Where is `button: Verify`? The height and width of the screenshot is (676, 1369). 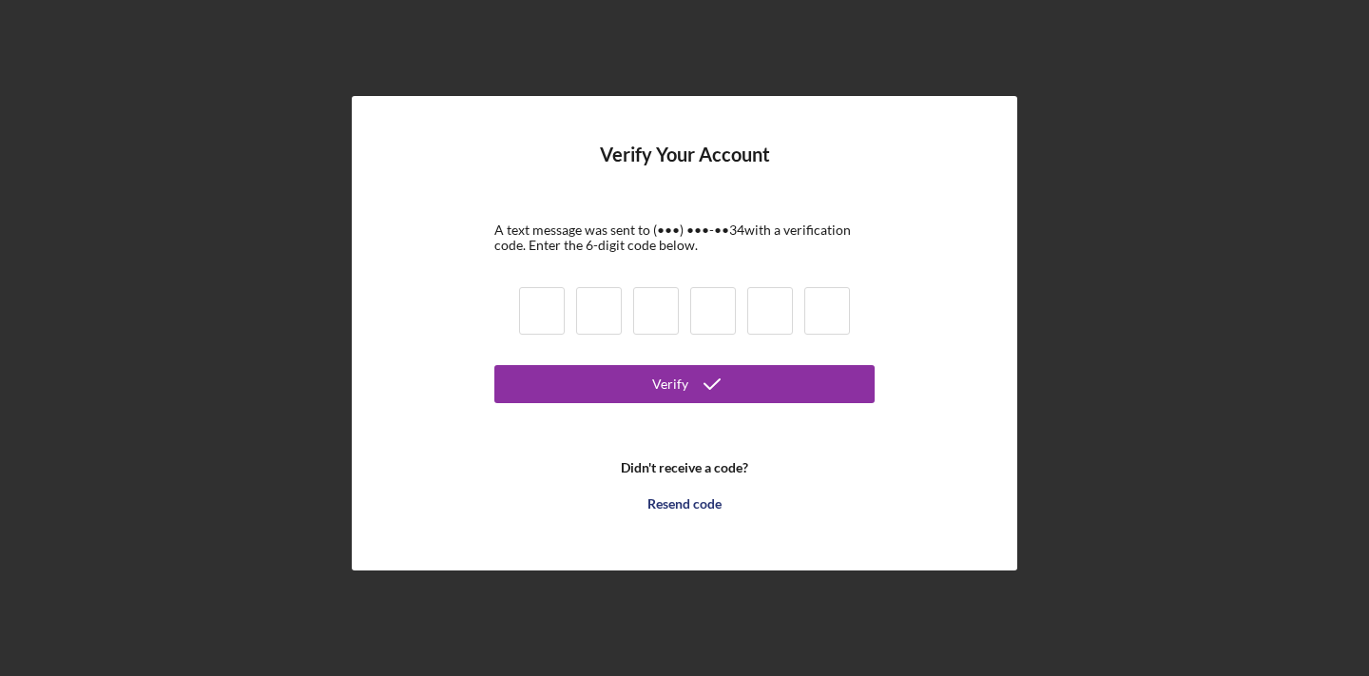
button: Verify is located at coordinates (684, 384).